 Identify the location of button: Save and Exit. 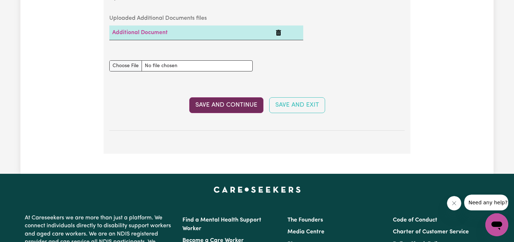
(297, 105).